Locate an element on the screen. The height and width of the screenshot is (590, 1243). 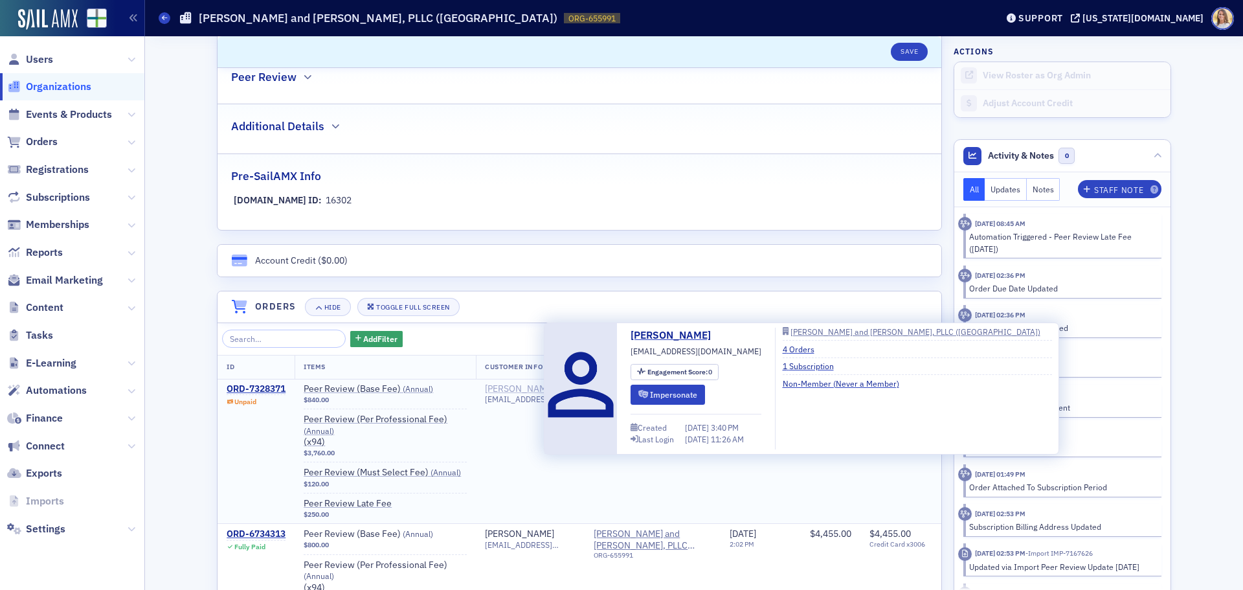
div: Created is located at coordinates (652, 427).